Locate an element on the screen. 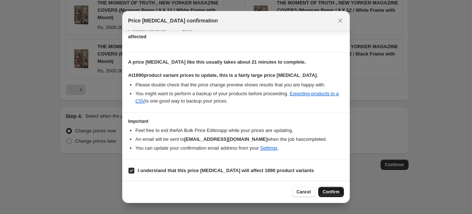 This screenshot has width=472, height=214. li: You can update your confirmation email address from your . is located at coordinates (240, 148).